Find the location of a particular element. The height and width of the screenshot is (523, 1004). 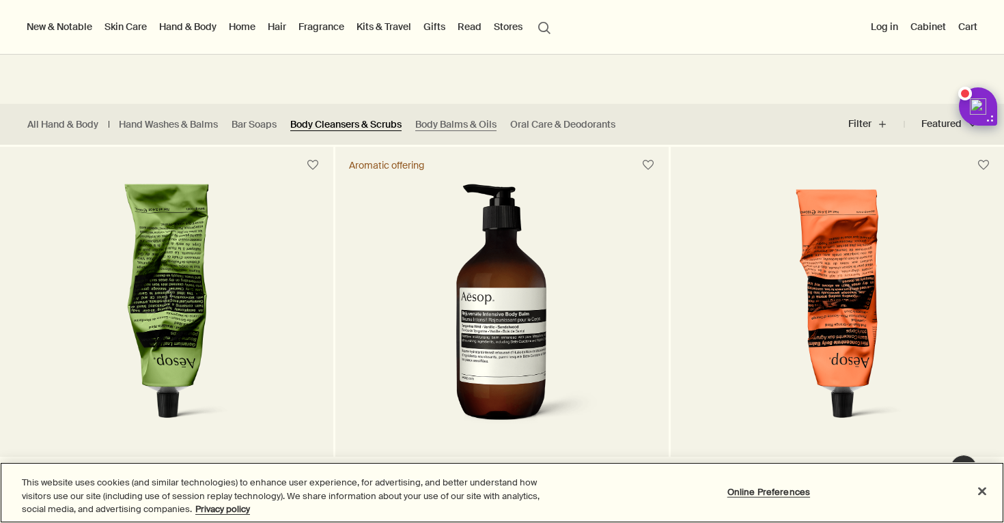

a: Body Cleansers & Scrubs is located at coordinates (346, 124).